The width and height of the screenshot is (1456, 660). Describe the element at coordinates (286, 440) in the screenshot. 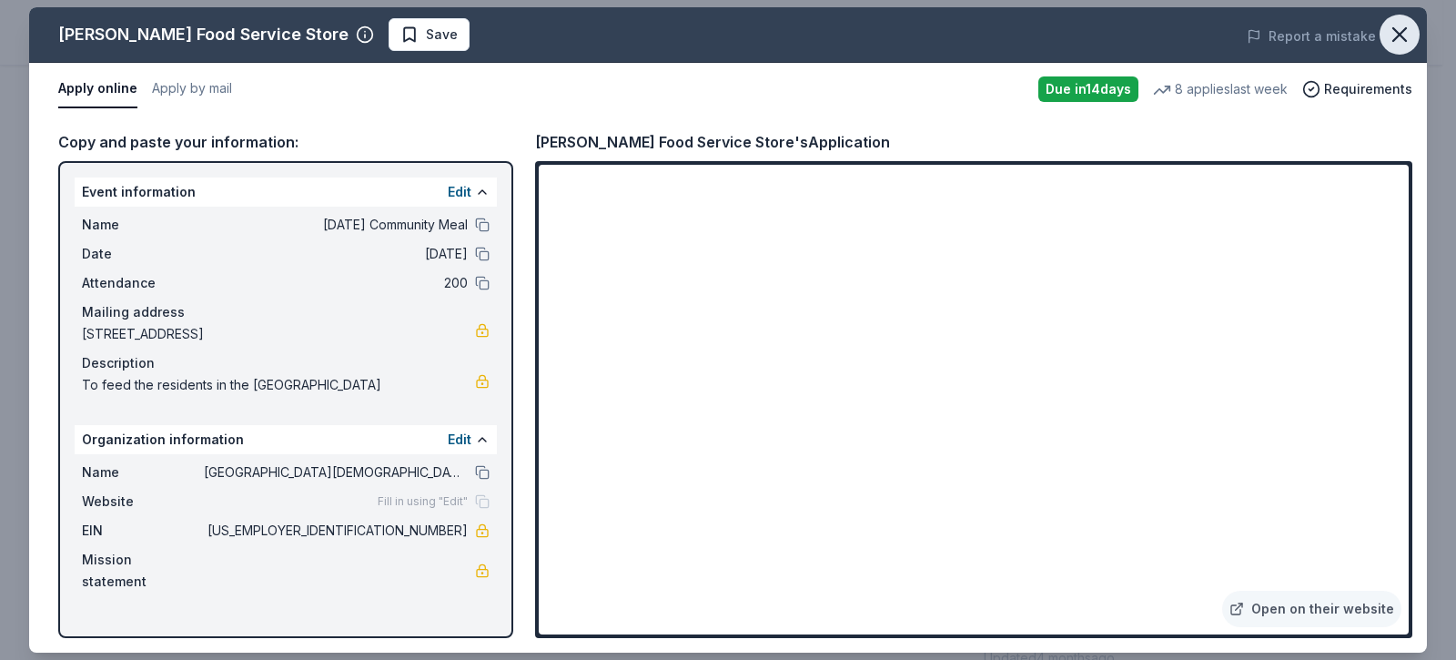

I see `div: Organization information` at that location.